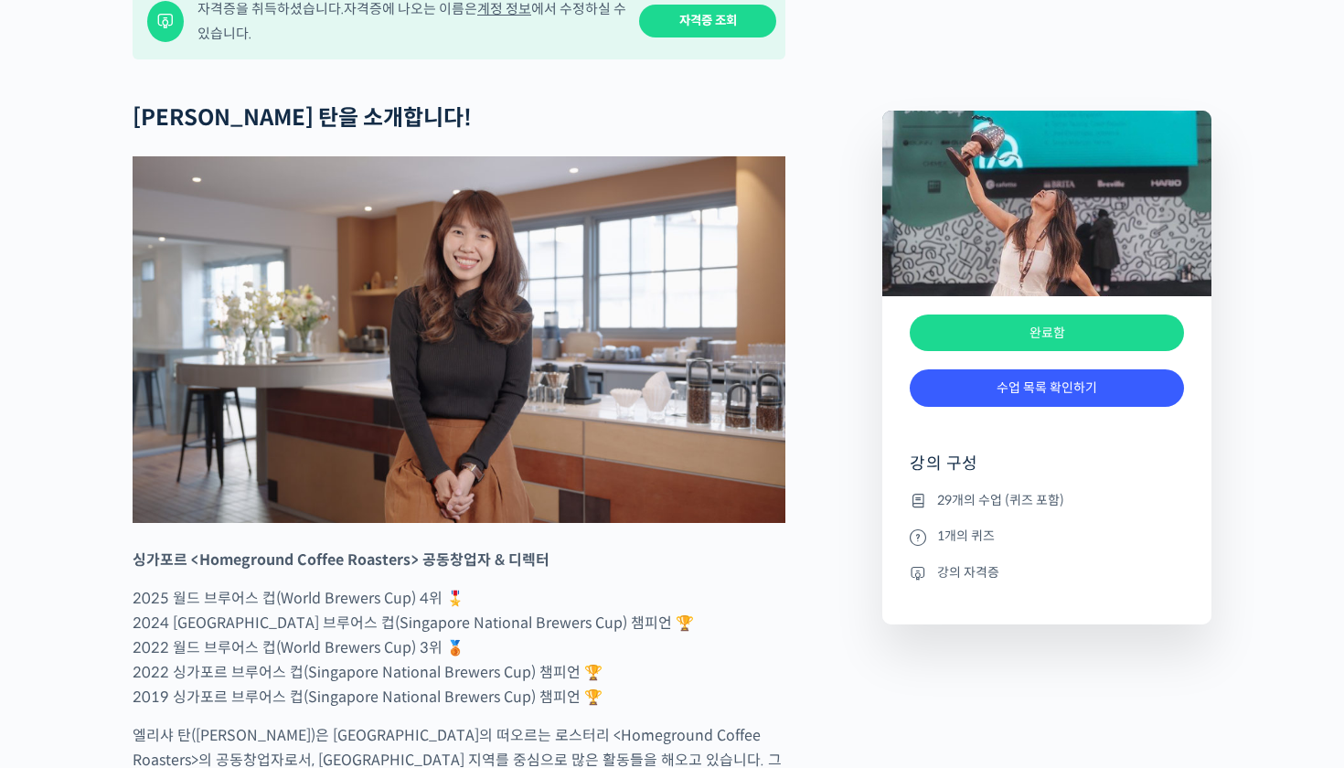  Describe the element at coordinates (1047, 471) in the screenshot. I see `h4: 강의 구성` at that location.